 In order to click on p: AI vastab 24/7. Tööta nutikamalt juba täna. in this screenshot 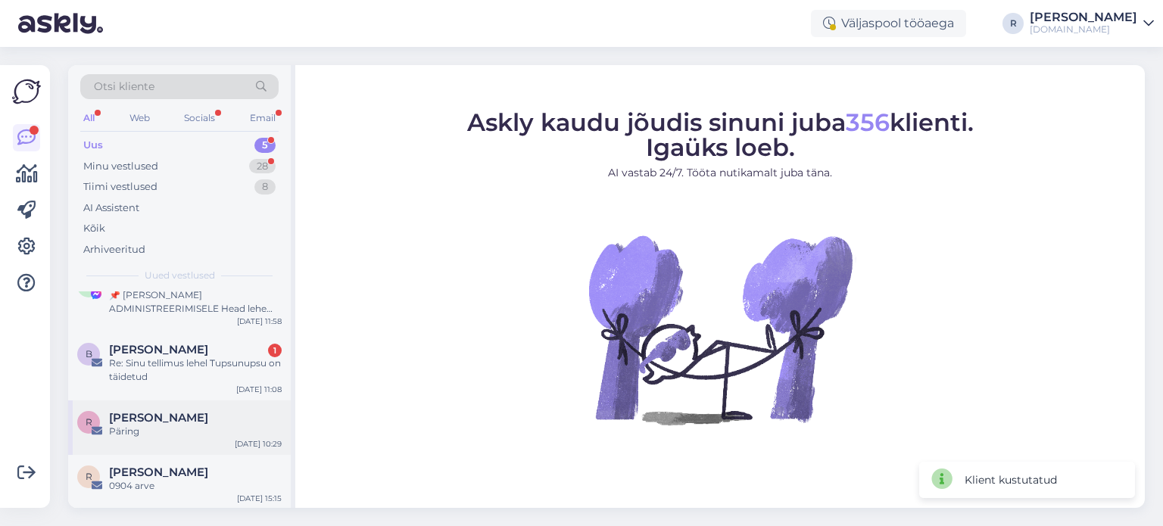, I will do `click(720, 173)`.